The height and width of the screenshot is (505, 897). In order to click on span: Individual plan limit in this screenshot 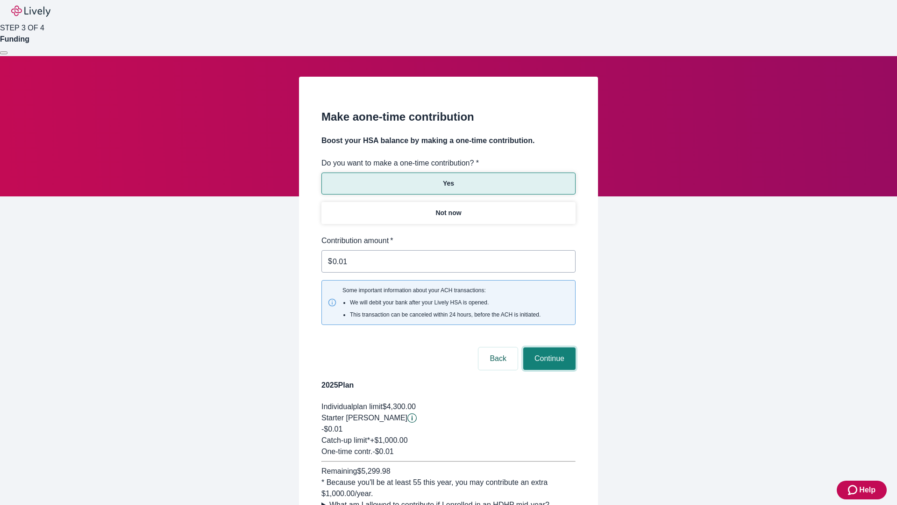, I will do `click(352, 406)`.